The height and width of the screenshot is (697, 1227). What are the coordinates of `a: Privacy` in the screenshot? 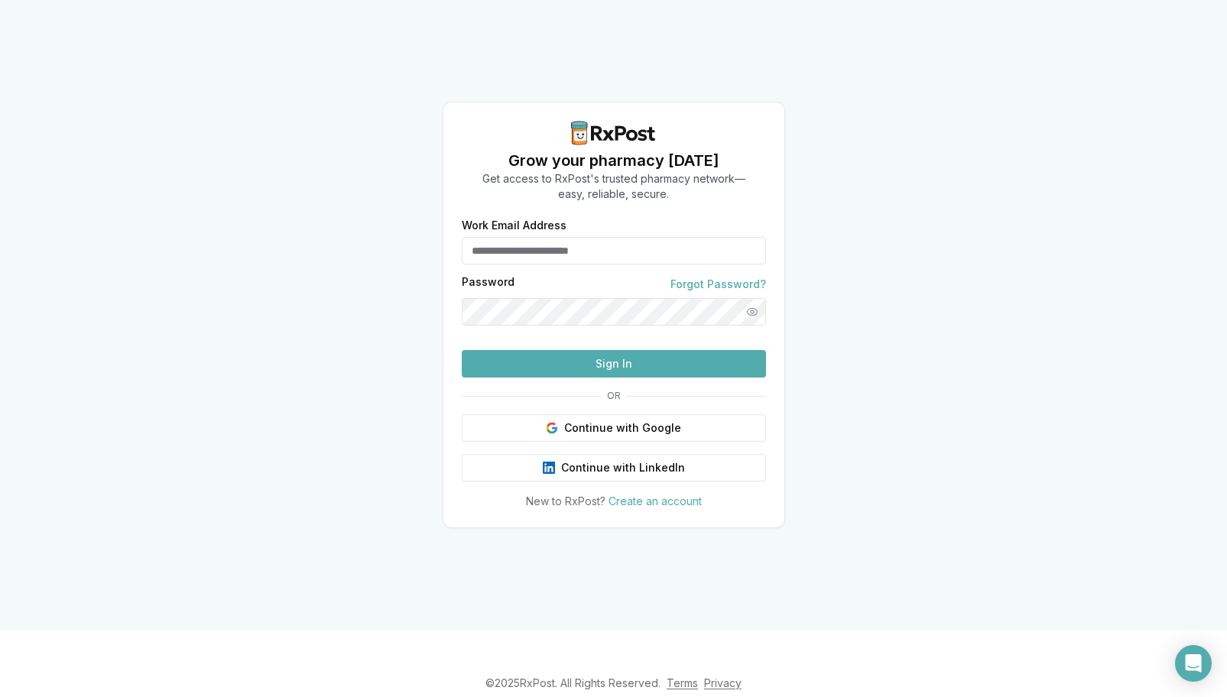 It's located at (723, 683).